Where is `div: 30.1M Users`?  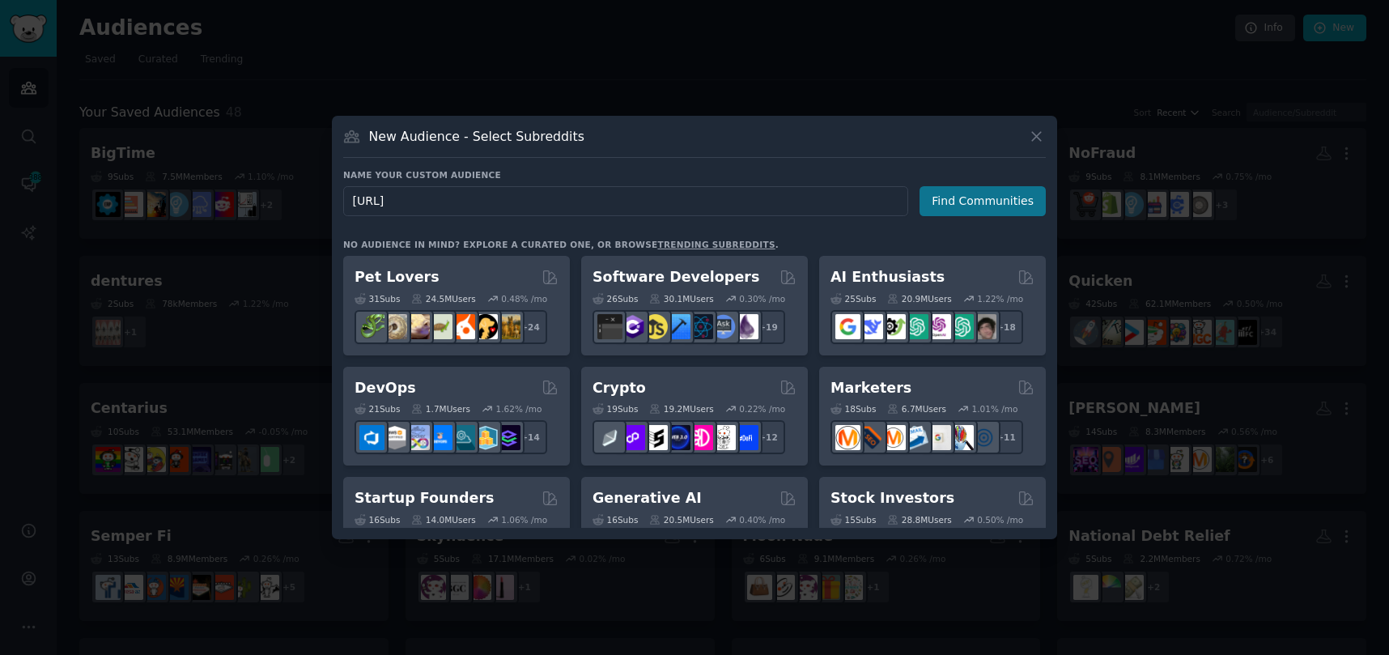 div: 30.1M Users is located at coordinates (681, 299).